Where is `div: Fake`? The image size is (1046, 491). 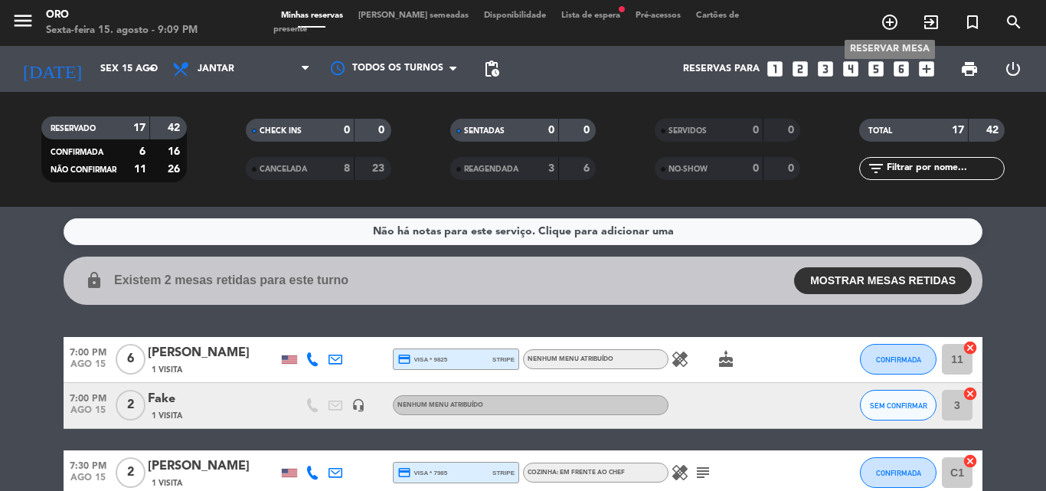
div: Fake is located at coordinates (213, 399).